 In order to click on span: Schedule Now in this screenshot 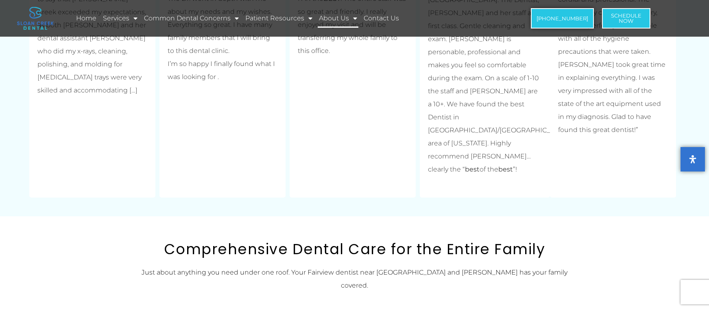, I will do `click(626, 18)`.